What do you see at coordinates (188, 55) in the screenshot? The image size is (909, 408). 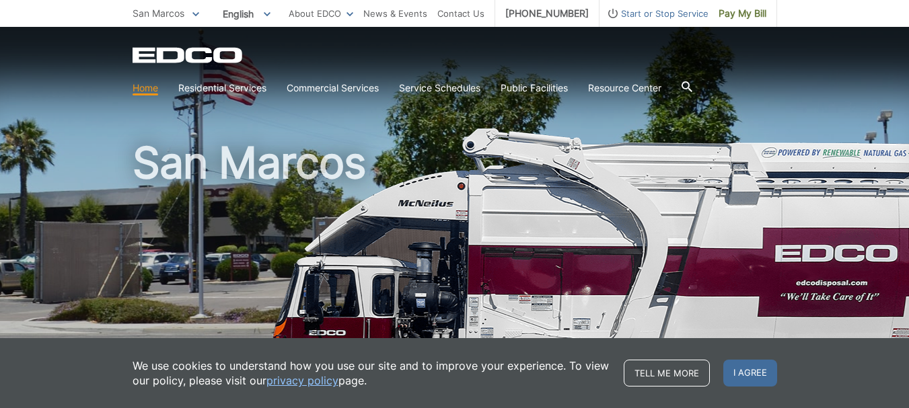 I see `a: EDCD logo. Return to the homepage.` at bounding box center [188, 55].